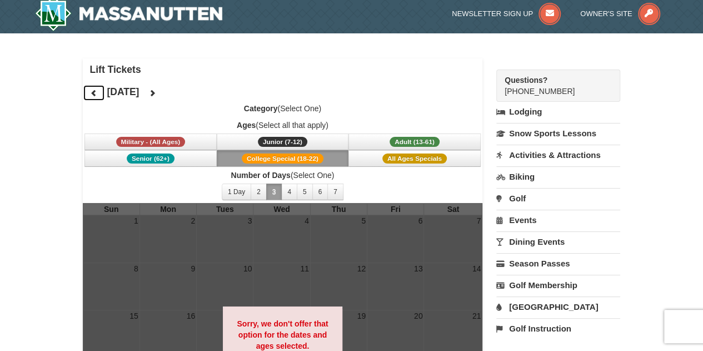 The image size is (703, 351). I want to click on button: 3, so click(274, 192).